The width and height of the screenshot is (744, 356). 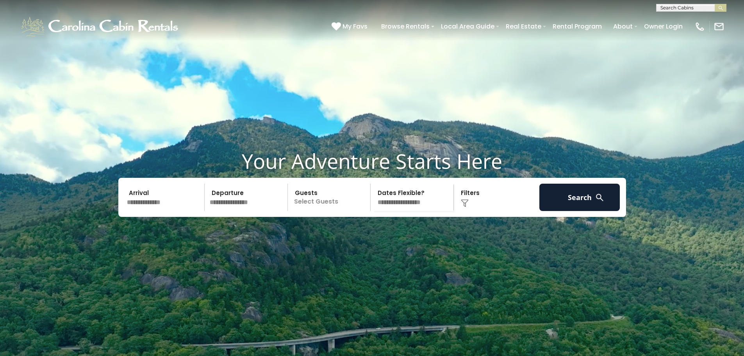 I want to click on a: Local Area Guide, so click(x=468, y=26).